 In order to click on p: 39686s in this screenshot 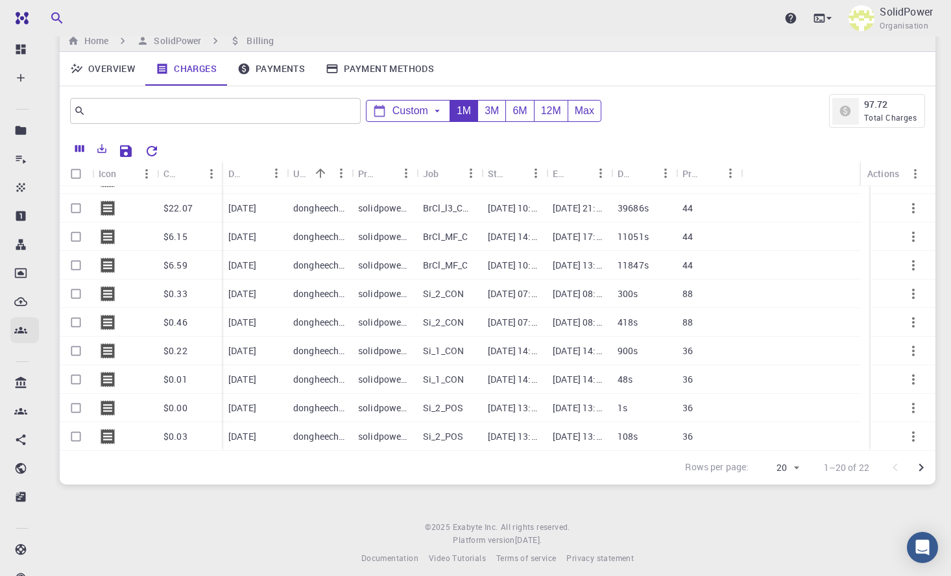, I will do `click(633, 208)`.